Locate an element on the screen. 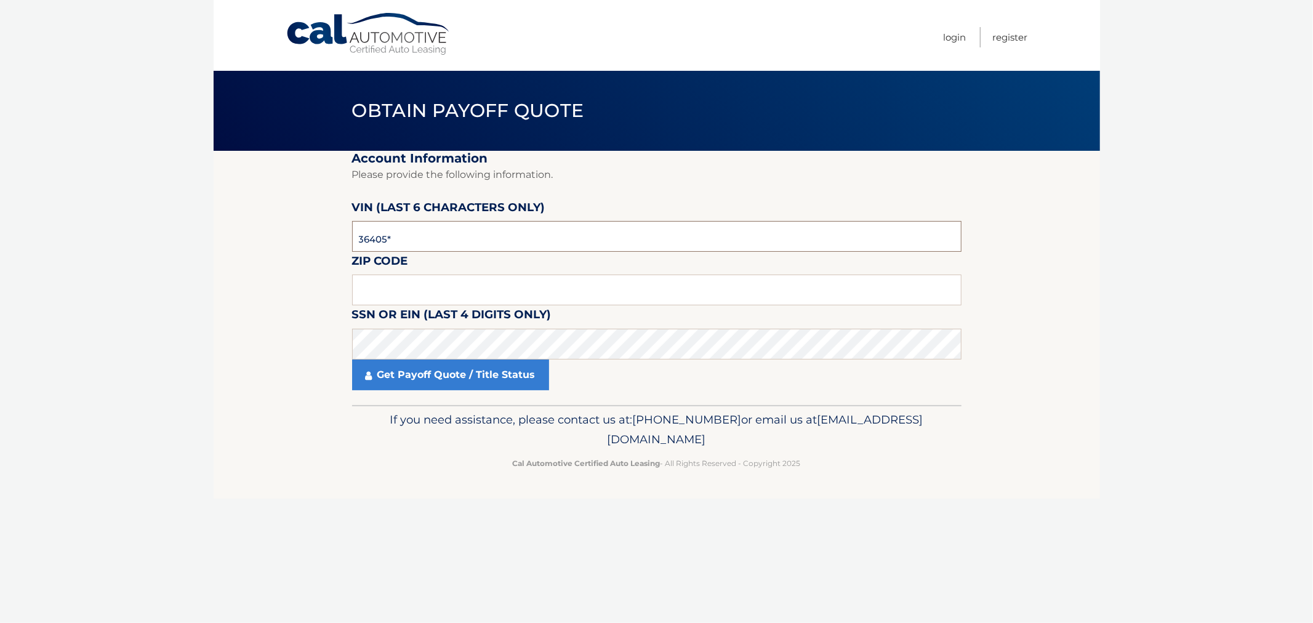 The width and height of the screenshot is (1313, 623). label: VIN (last 6 characters only) is located at coordinates (449, 209).